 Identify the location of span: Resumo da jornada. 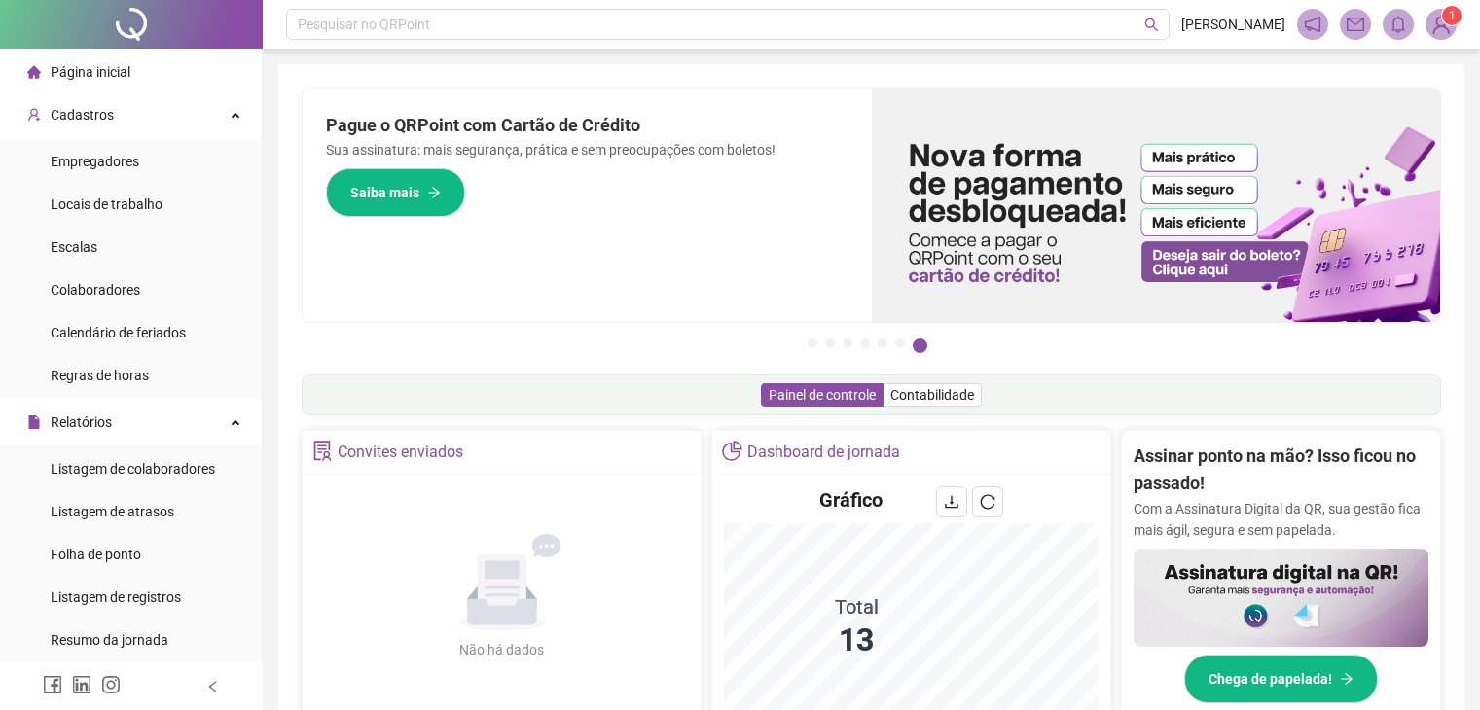
(109, 640).